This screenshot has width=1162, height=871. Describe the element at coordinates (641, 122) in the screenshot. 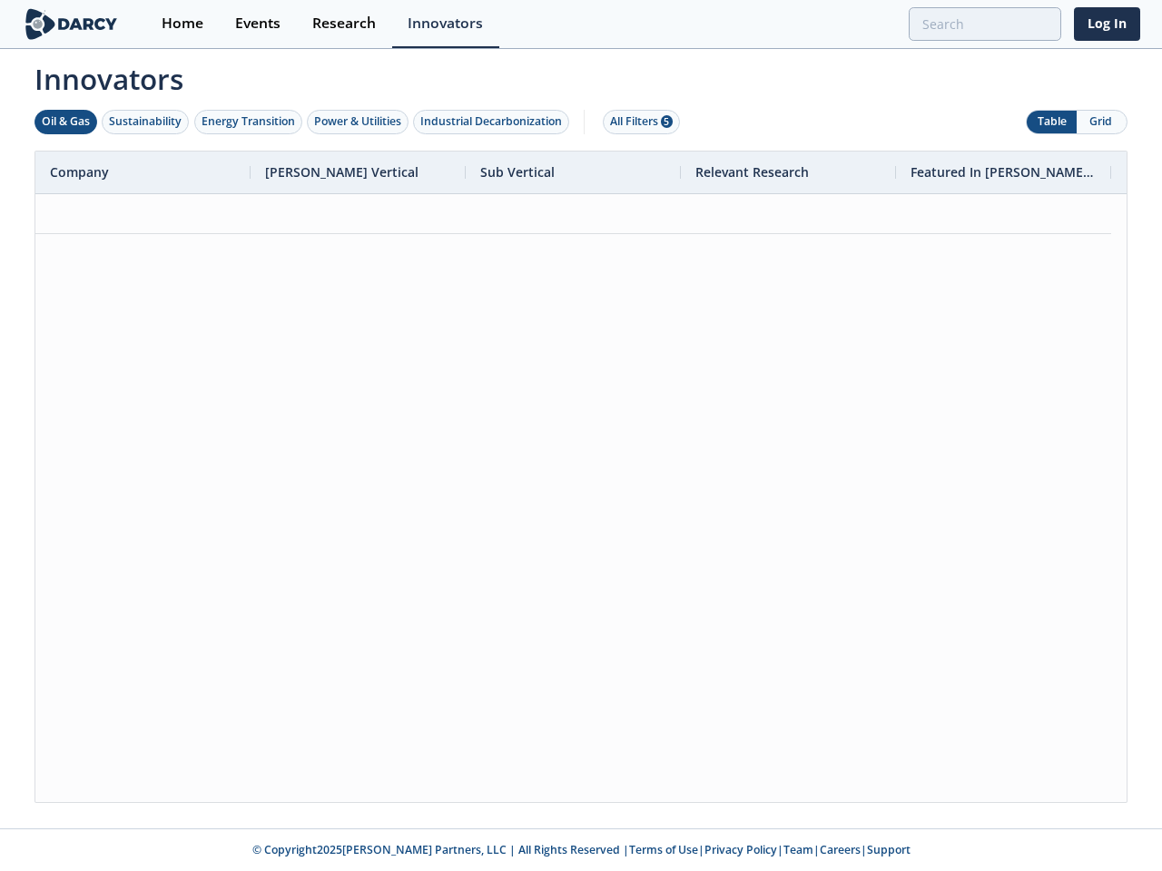

I see `button: All Filters 5` at that location.